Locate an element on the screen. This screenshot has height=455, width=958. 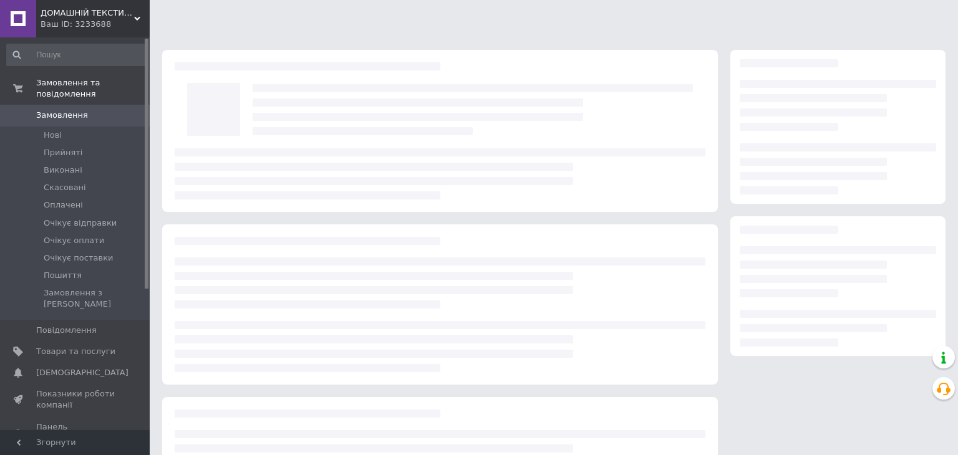
span: Очікує поставки is located at coordinates (78, 258).